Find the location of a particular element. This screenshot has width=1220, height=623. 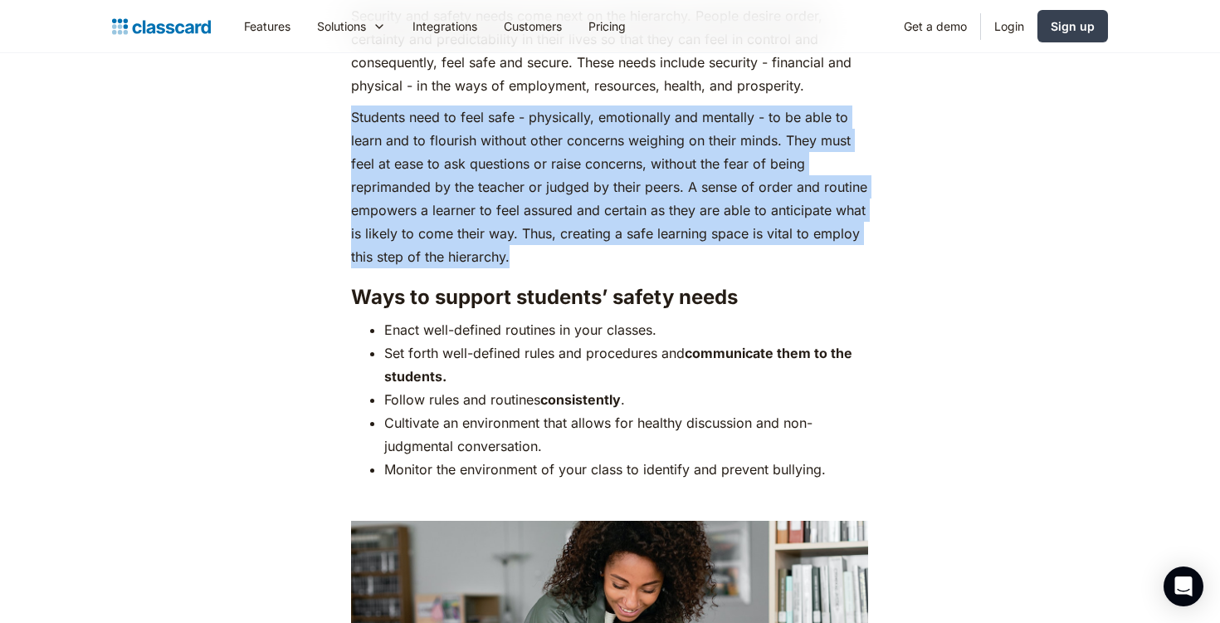

li: Set forth well-defined rules and procedures and is located at coordinates (626, 364).